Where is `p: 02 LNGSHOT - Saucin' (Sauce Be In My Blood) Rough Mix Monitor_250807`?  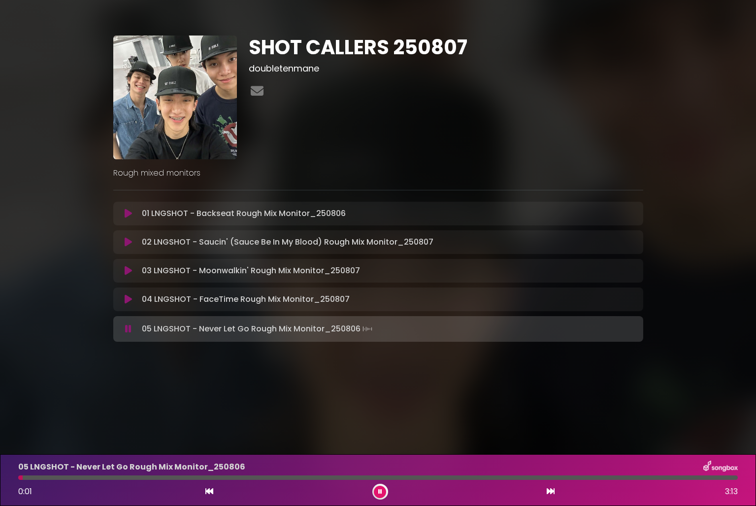
p: 02 LNGSHOT - Saucin' (Sauce Be In My Blood) Rough Mix Monitor_250807 is located at coordinates (288, 242).